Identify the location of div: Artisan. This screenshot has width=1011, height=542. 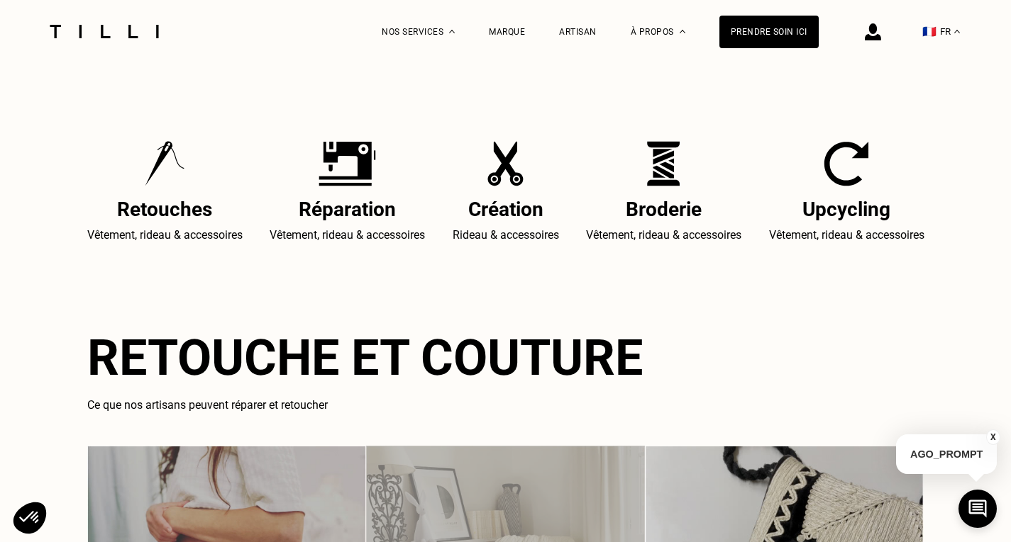
(577, 32).